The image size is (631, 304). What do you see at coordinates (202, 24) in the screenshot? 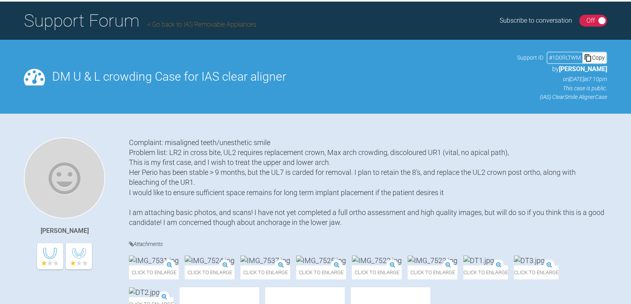
I see `a: Go back to IAS Removable Appliances` at bounding box center [202, 24].